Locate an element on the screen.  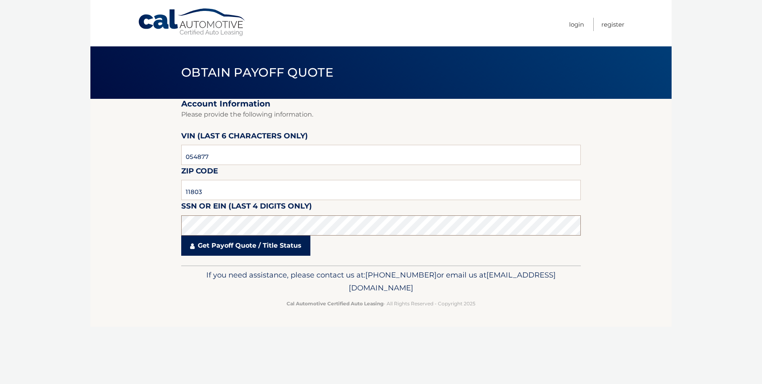
h2: Account Information is located at coordinates (381, 104).